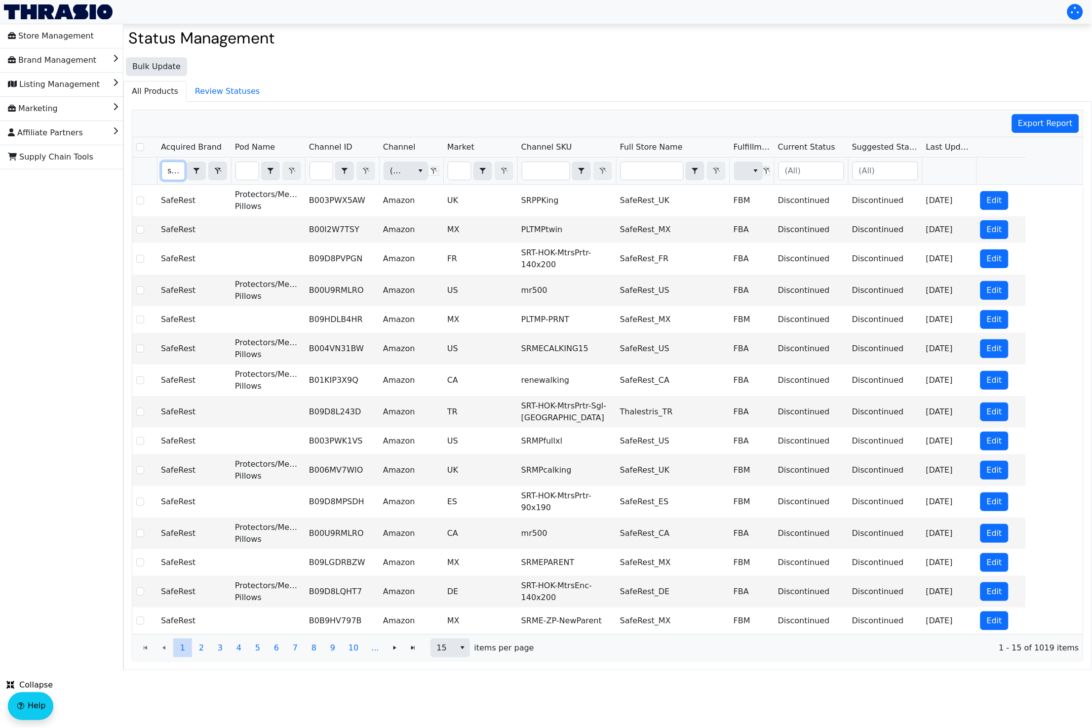  What do you see at coordinates (504, 648) in the screenshot?
I see `span: items per page` at bounding box center [504, 648].